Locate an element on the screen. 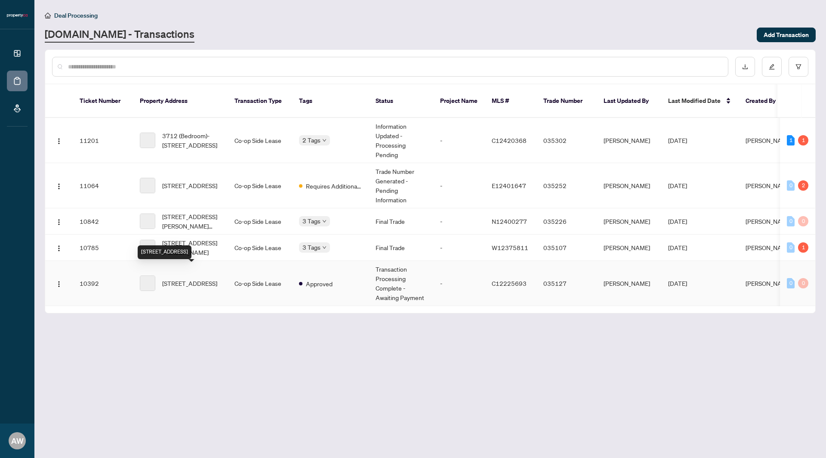 Image resolution: width=826 pixels, height=458 pixels. span: C12420368 is located at coordinates (509, 140).